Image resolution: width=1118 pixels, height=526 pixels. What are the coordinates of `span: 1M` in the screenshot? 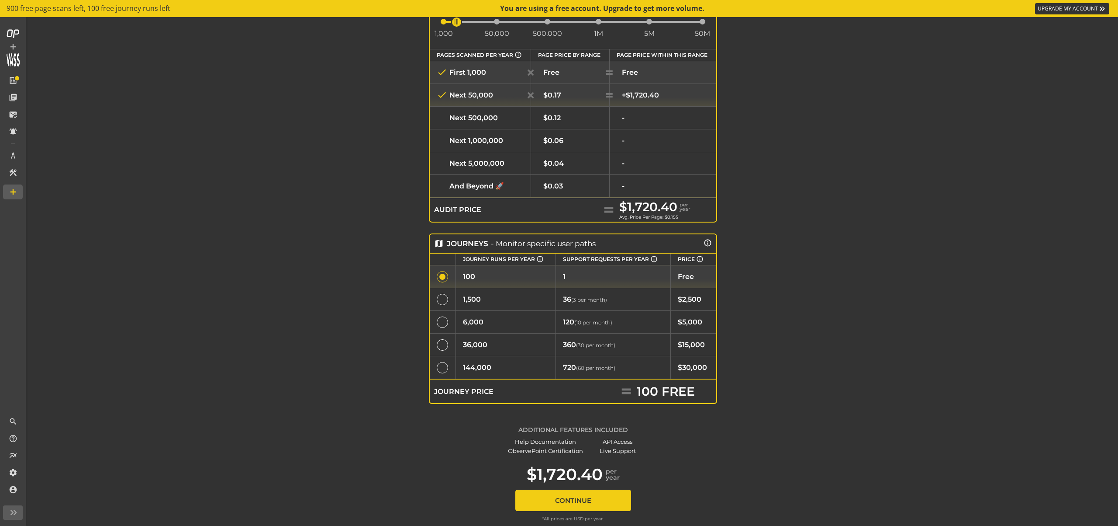 It's located at (598, 33).